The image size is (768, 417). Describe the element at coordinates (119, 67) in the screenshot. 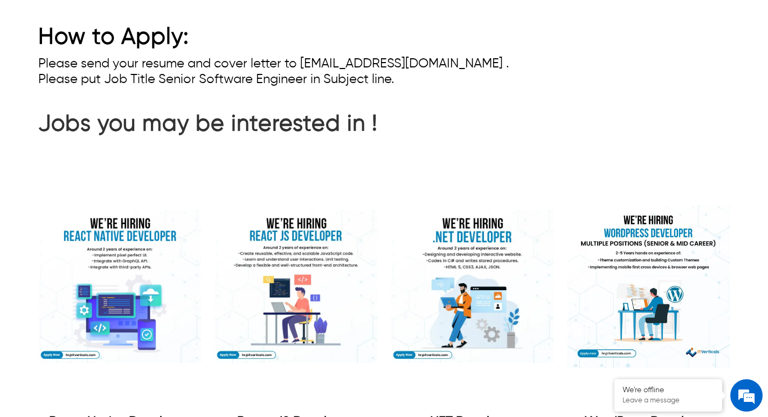

I see `div: Leave a message` at that location.